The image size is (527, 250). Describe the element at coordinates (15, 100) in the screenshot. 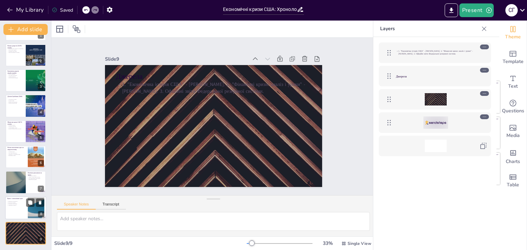

I see `p: Спекуляції на ринку` at that location.